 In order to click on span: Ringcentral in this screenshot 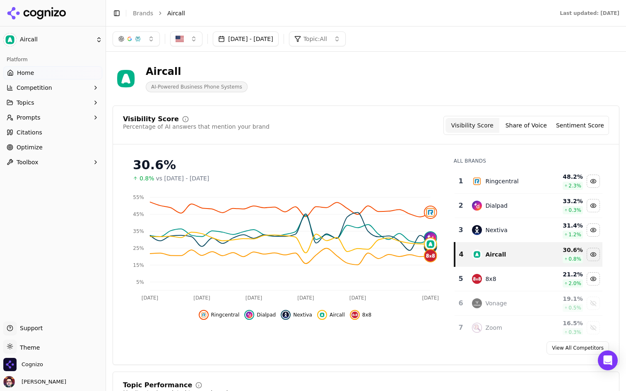, I will do `click(225, 315)`.